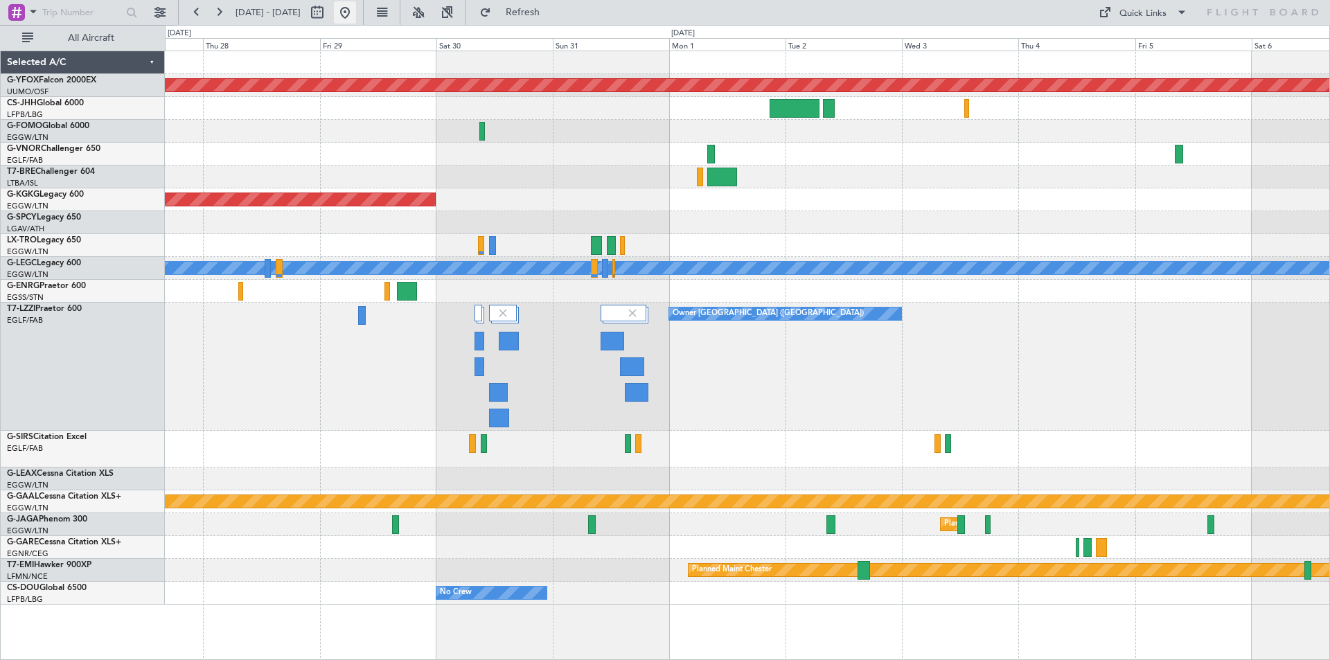 The width and height of the screenshot is (1330, 660). What do you see at coordinates (44, 218) in the screenshot?
I see `a: G-SPCYLegacy 650` at bounding box center [44, 218].